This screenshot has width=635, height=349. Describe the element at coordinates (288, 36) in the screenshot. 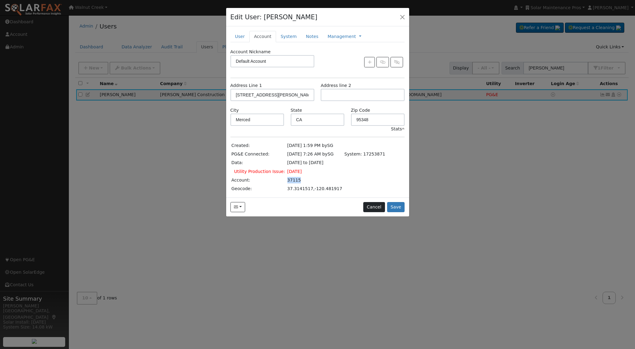

I see `a: System` at that location.